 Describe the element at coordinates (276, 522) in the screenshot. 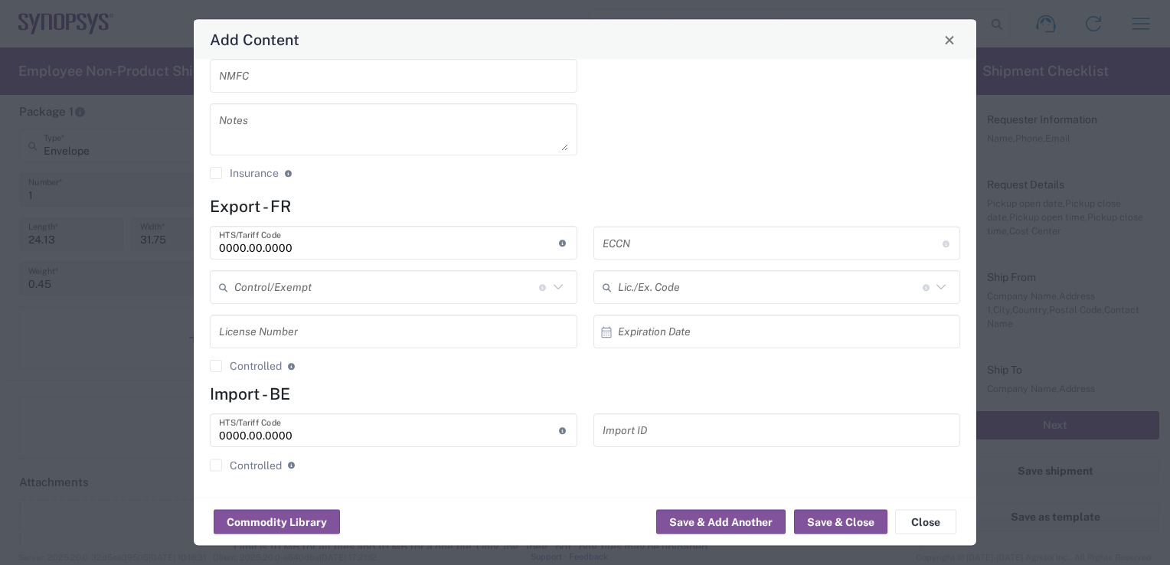

I see `button: Commodity Library` at that location.